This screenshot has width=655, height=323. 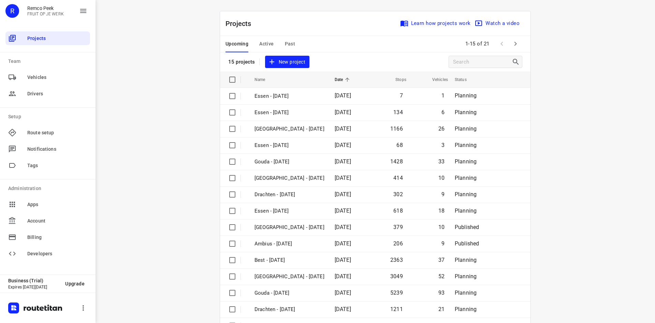 I want to click on div: Search, so click(x=517, y=62).